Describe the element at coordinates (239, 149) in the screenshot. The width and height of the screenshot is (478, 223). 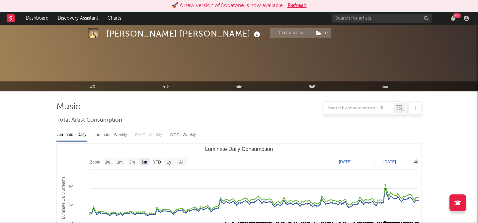
I see `text: Luminate Daily Consumption` at that location.